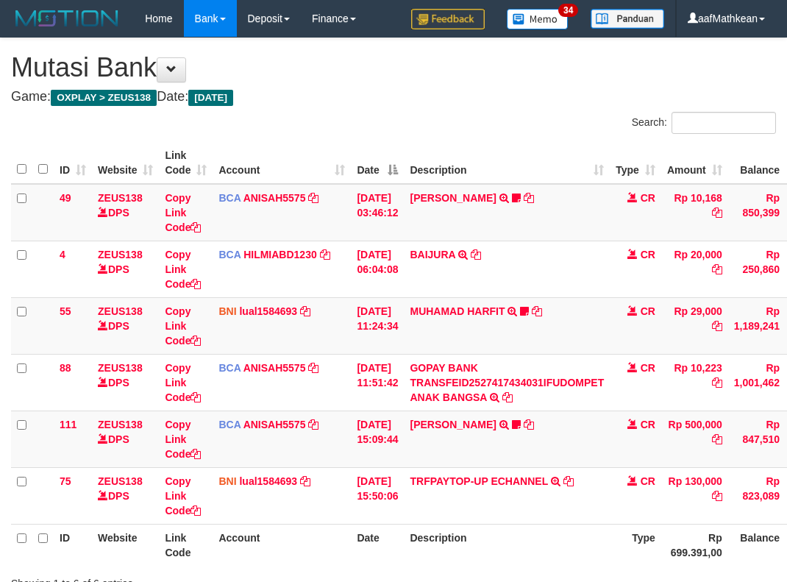 The height and width of the screenshot is (582, 787). I want to click on td: Rp 250,860, so click(757, 269).